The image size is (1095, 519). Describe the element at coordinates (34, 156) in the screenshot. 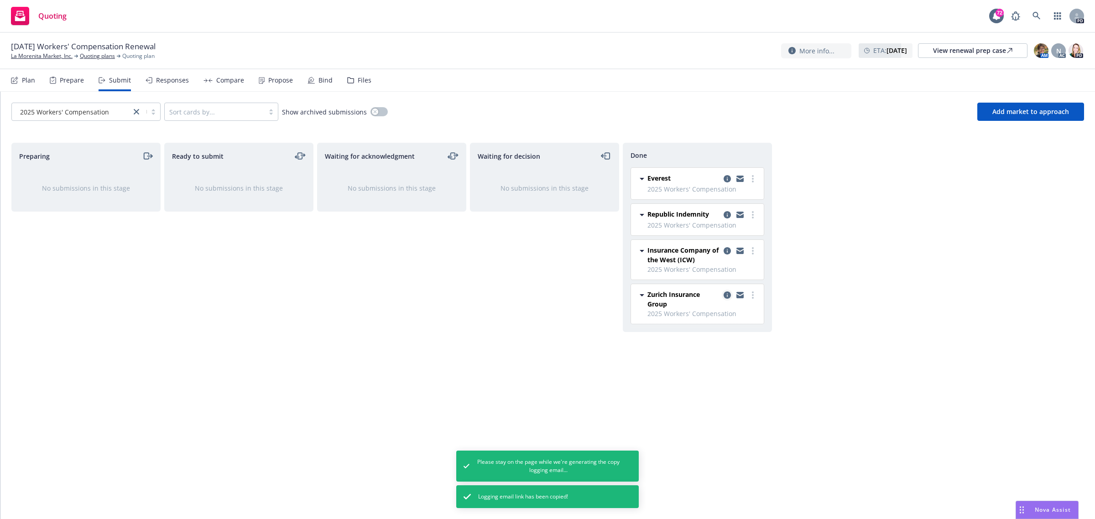

I see `span: Preparing` at that location.